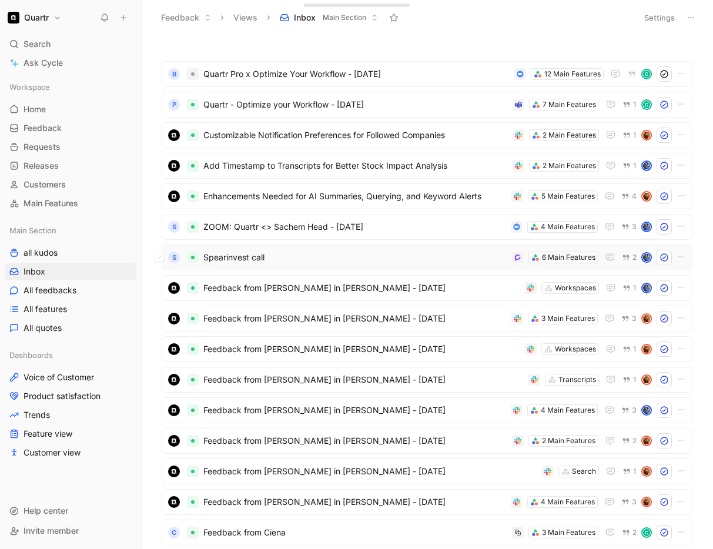 This screenshot has width=713, height=549. What do you see at coordinates (71, 404) in the screenshot?
I see `div: DashboardsVoice of CustomerProduct satisfactionTrendsFeature viewCustomer view` at bounding box center [71, 404].